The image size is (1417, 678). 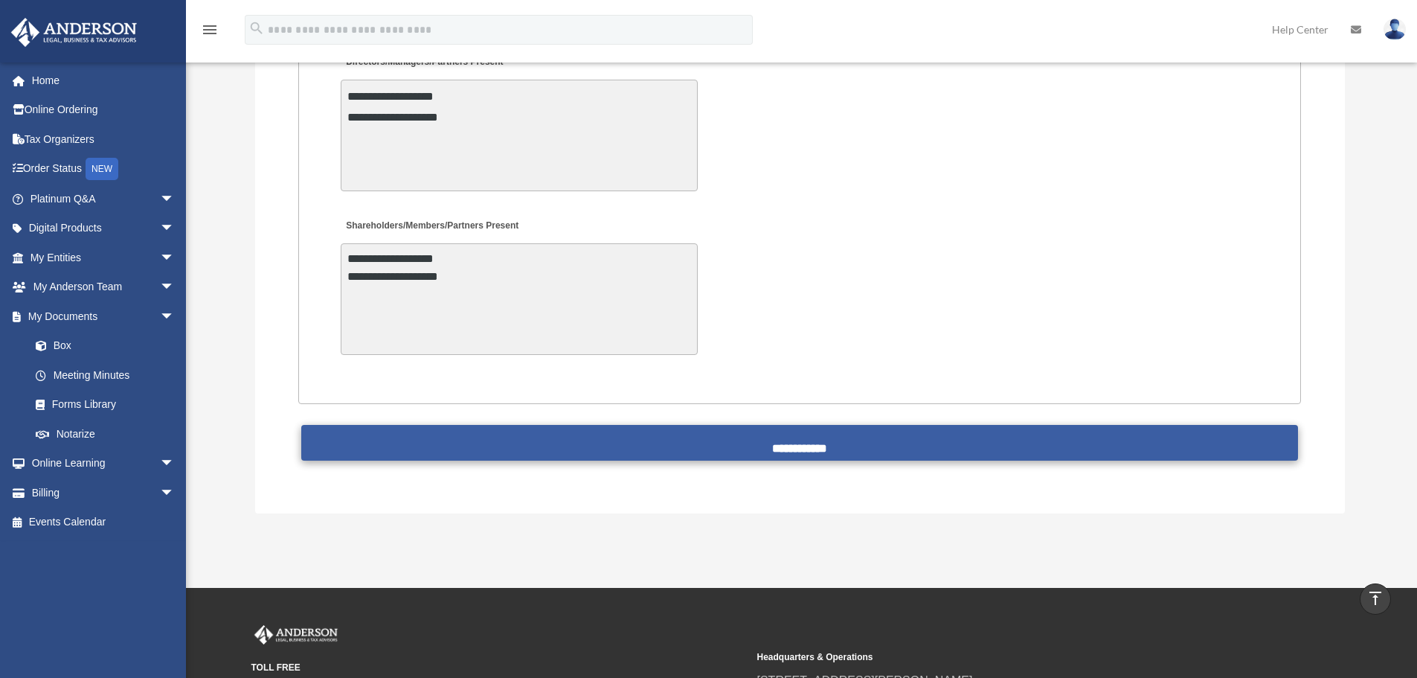 I want to click on small: Headquarters & Operations, so click(x=1005, y=657).